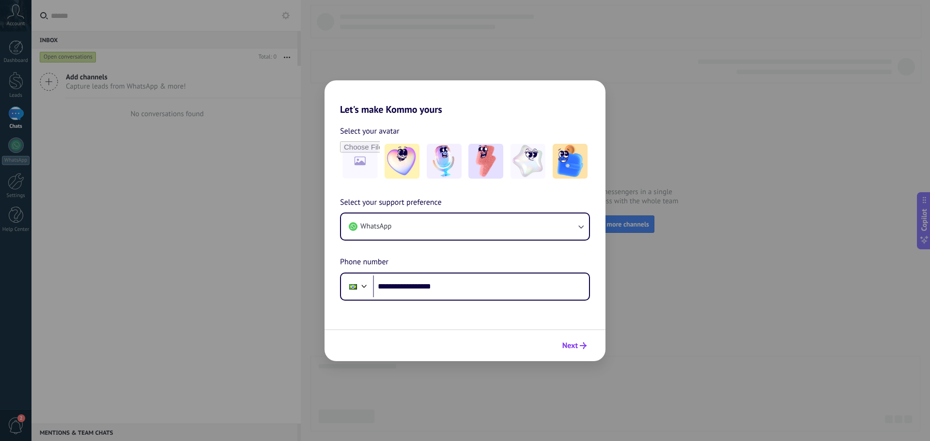  I want to click on span: Select your avatar, so click(370, 131).